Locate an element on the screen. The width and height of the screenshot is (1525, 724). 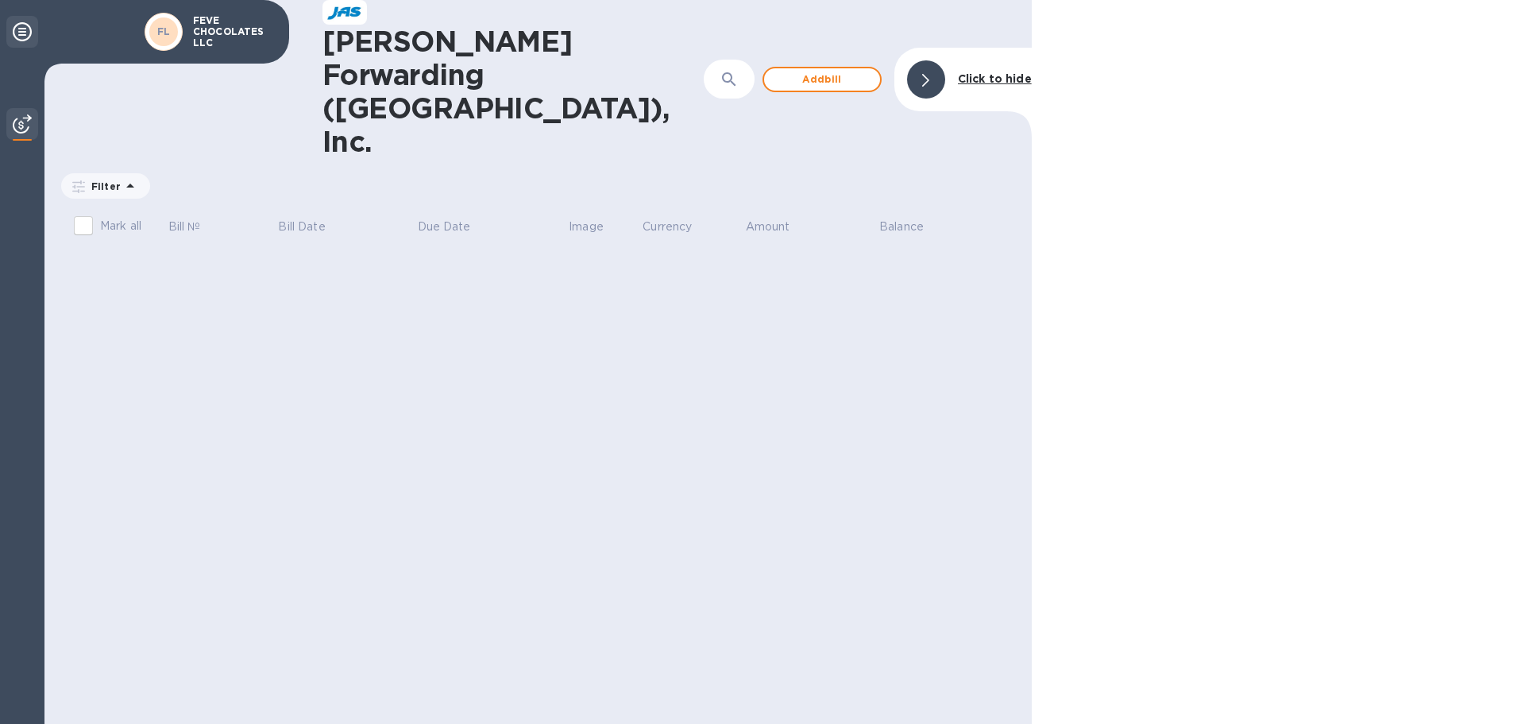
b: Click to hide is located at coordinates (995, 79).